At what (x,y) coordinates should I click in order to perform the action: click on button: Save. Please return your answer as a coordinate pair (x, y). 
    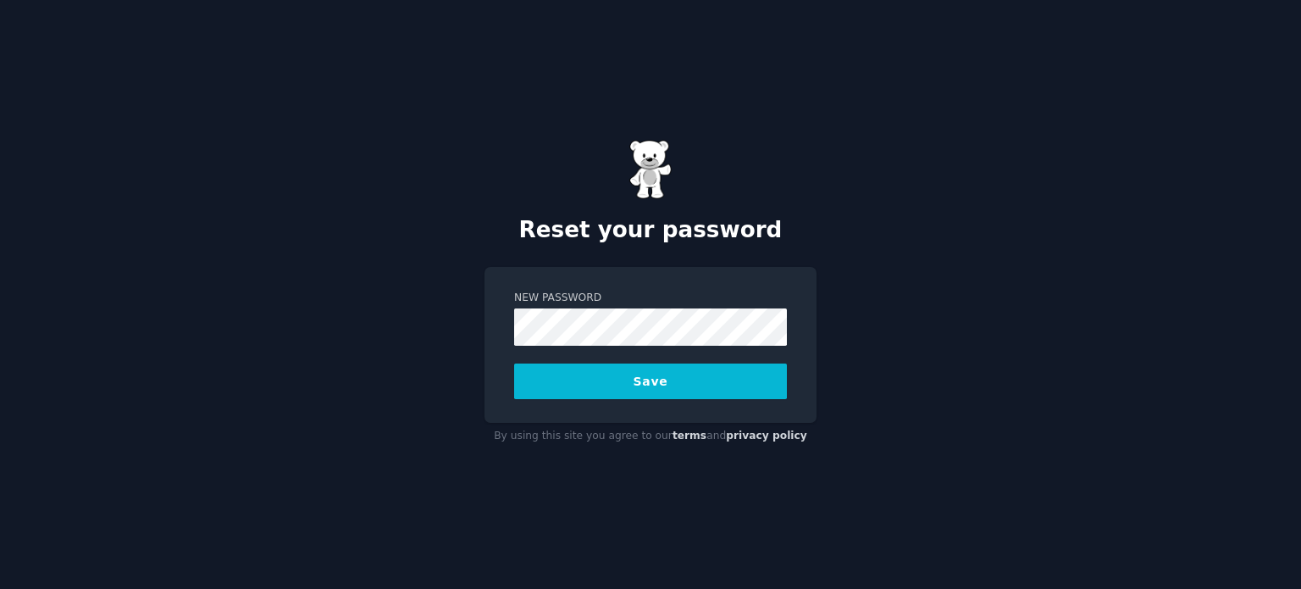
    Looking at the image, I should click on (650, 381).